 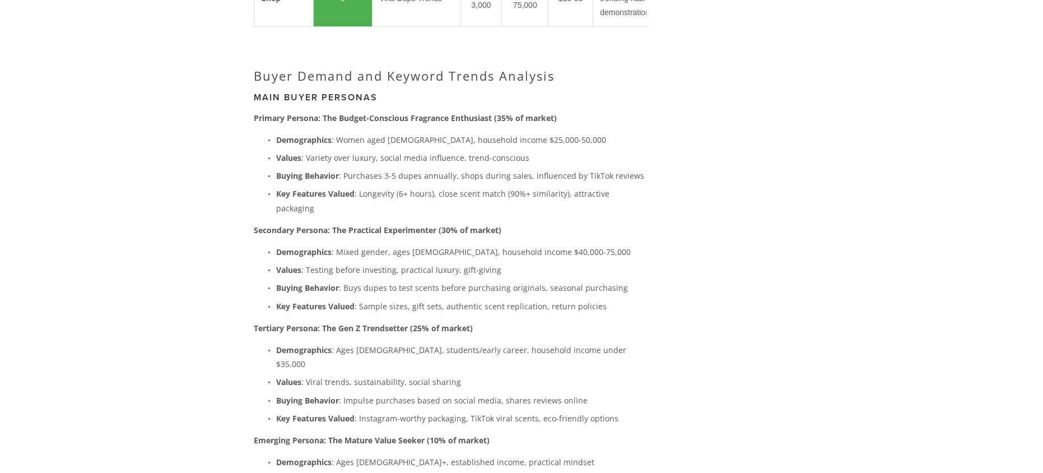 What do you see at coordinates (371, 440) in the screenshot?
I see `strong: Emerging Persona: The Mature Value Seeker (10% of market)` at bounding box center [371, 440].